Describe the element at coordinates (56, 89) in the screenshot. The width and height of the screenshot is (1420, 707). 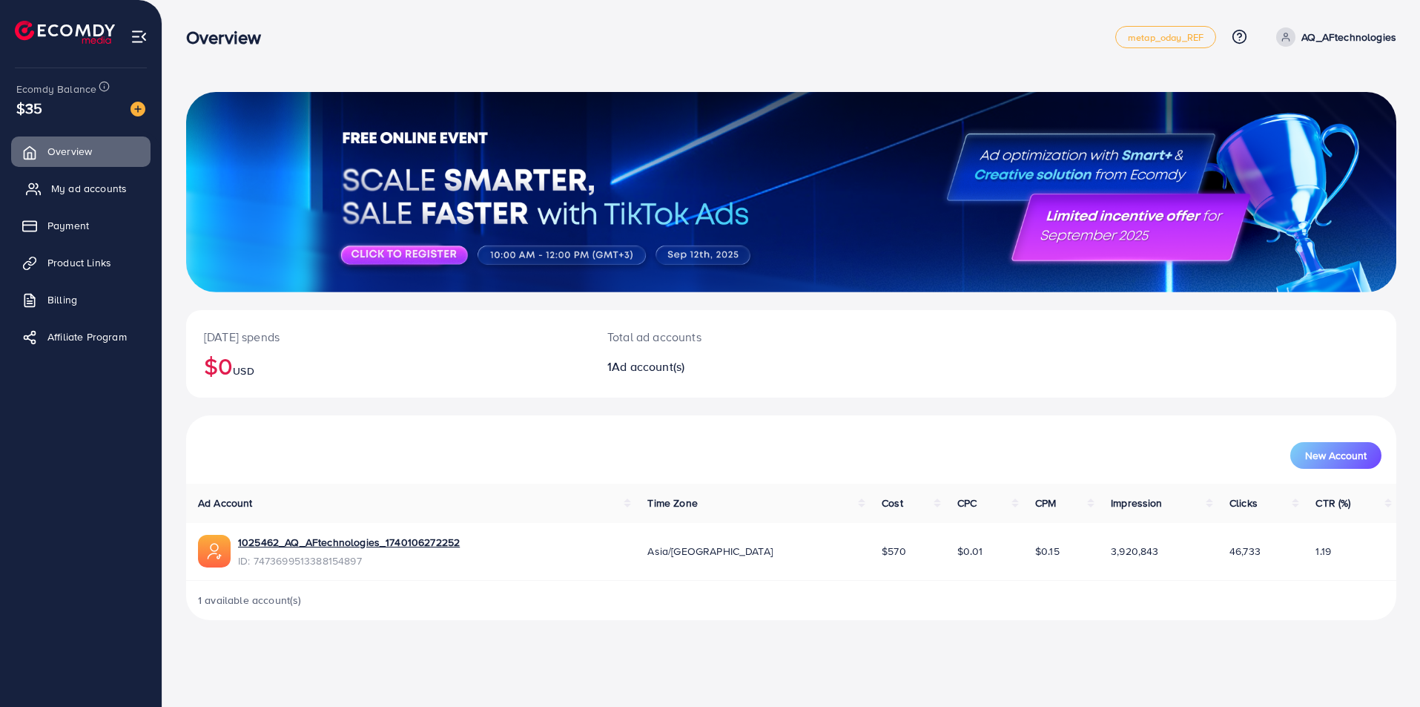
I see `span: Ecomdy Balance` at that location.